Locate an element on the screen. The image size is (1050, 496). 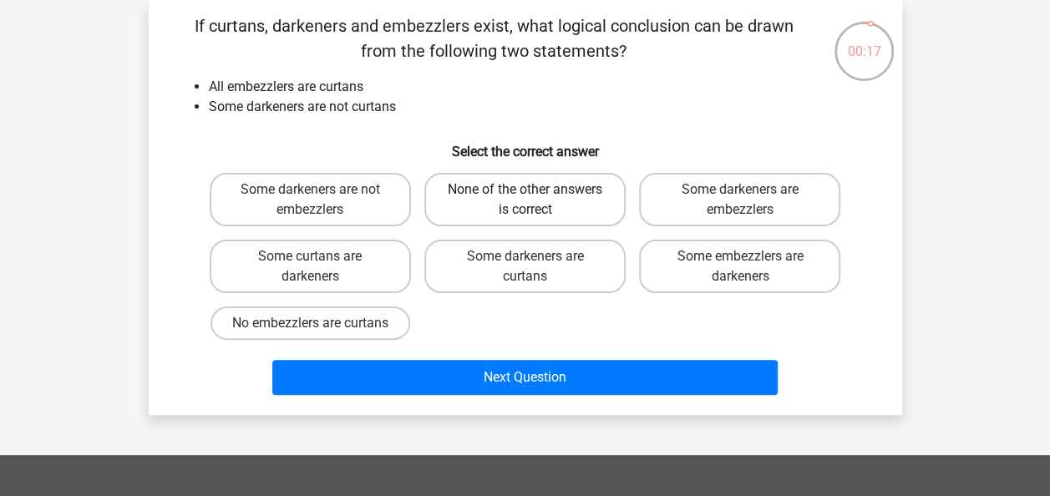
label: Some darkeners are curtans is located at coordinates (524, 266).